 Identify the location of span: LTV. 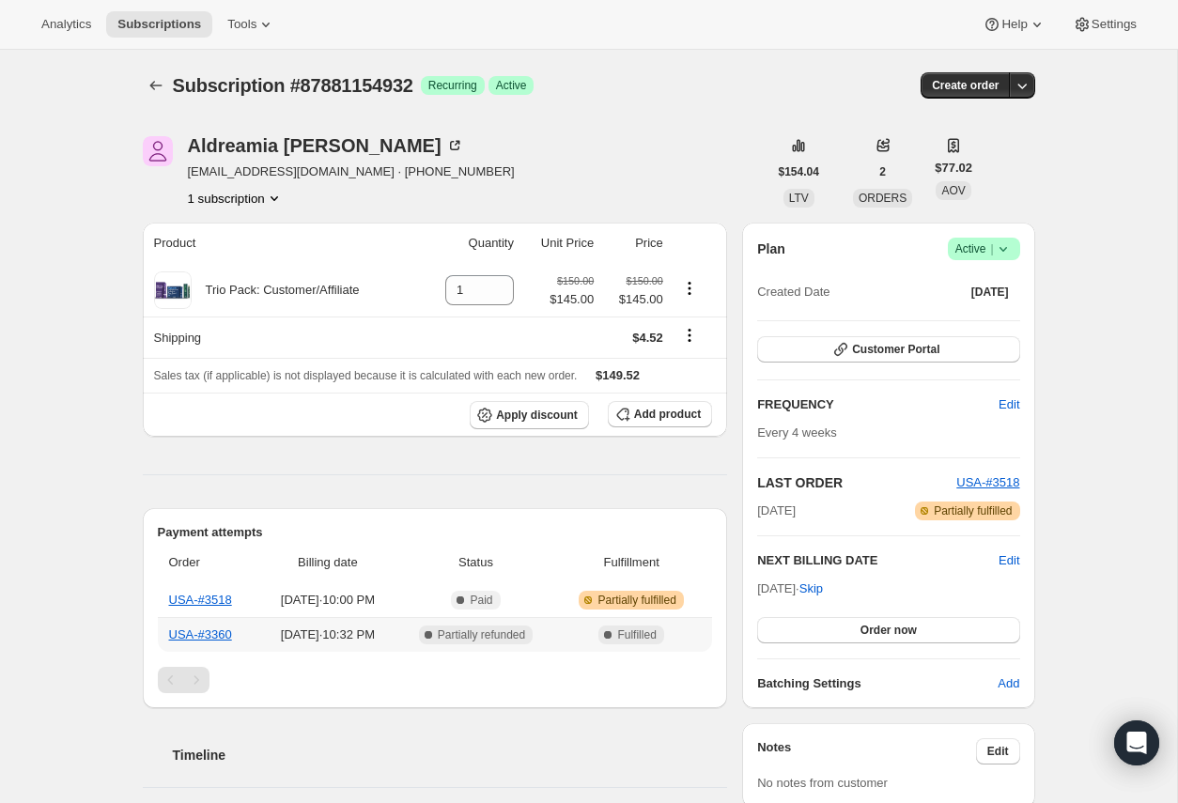
(798, 198).